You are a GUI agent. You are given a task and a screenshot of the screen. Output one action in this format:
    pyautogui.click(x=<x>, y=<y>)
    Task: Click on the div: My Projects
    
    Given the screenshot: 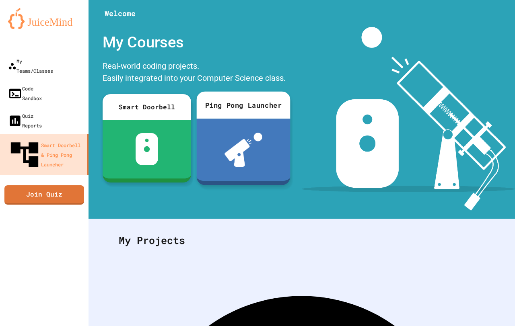 What is the action you would take?
    pyautogui.click(x=302, y=240)
    